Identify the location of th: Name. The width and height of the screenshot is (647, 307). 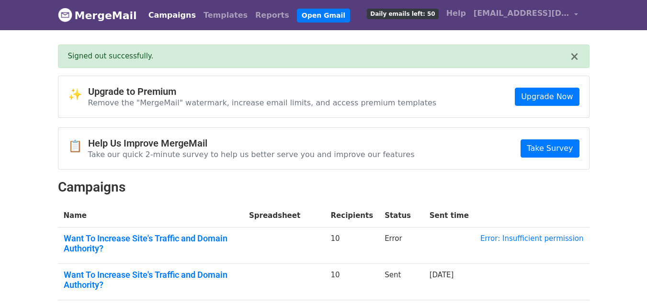
(151, 216).